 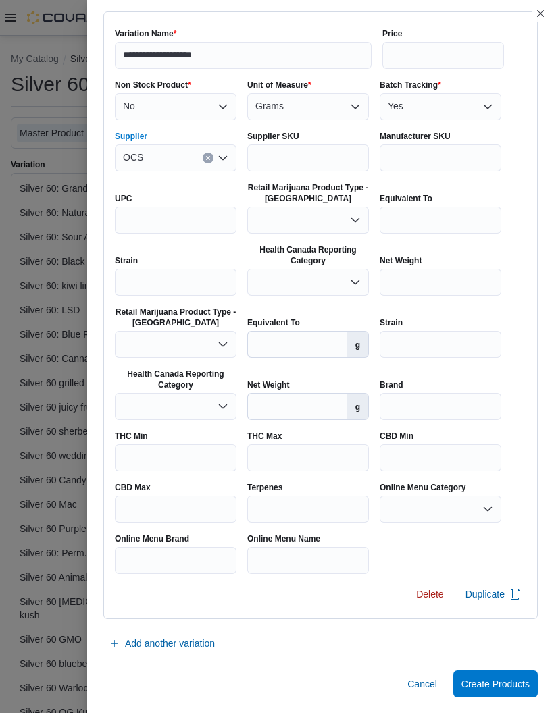 I want to click on label: UPC, so click(x=123, y=199).